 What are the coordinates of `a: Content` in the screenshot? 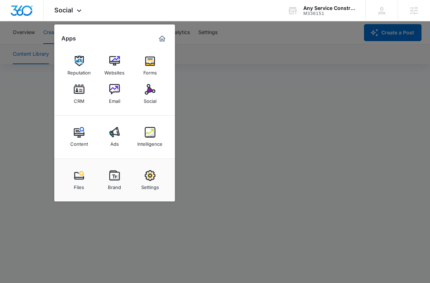 It's located at (79, 137).